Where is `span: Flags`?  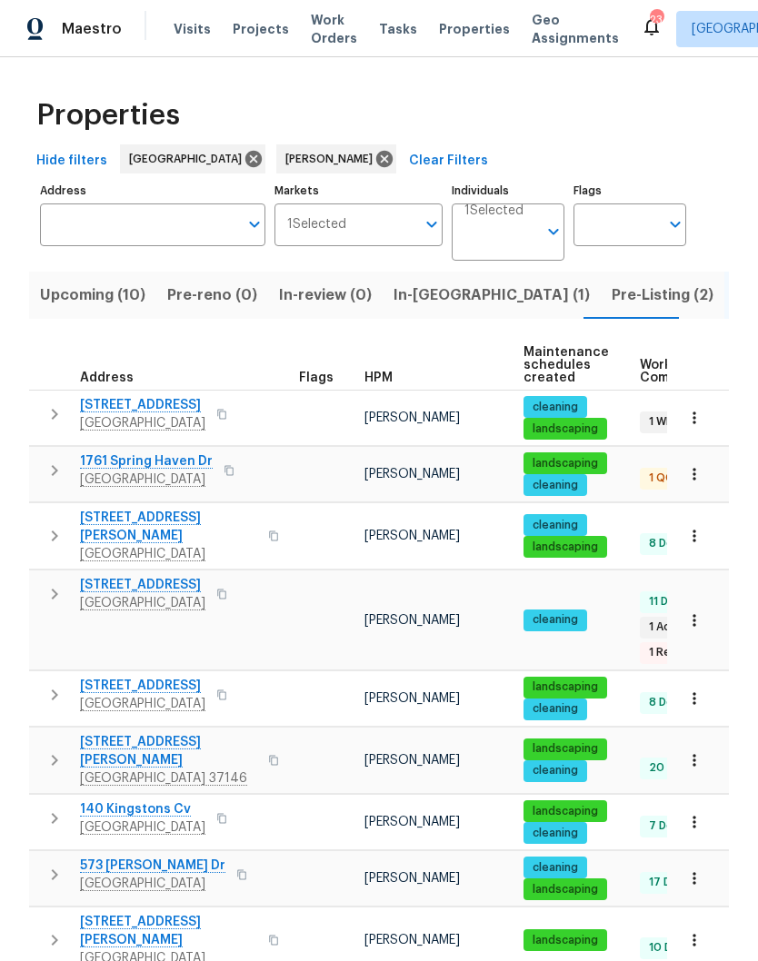 span: Flags is located at coordinates (316, 378).